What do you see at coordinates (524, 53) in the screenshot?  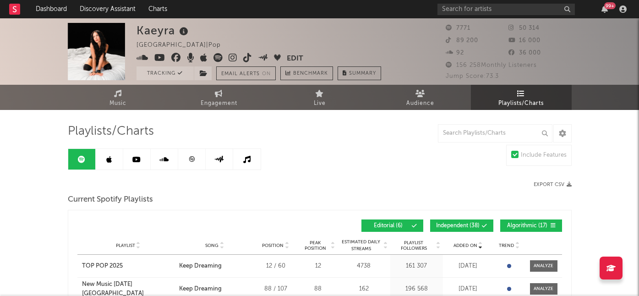 I see `span: 36 000` at bounding box center [524, 53].